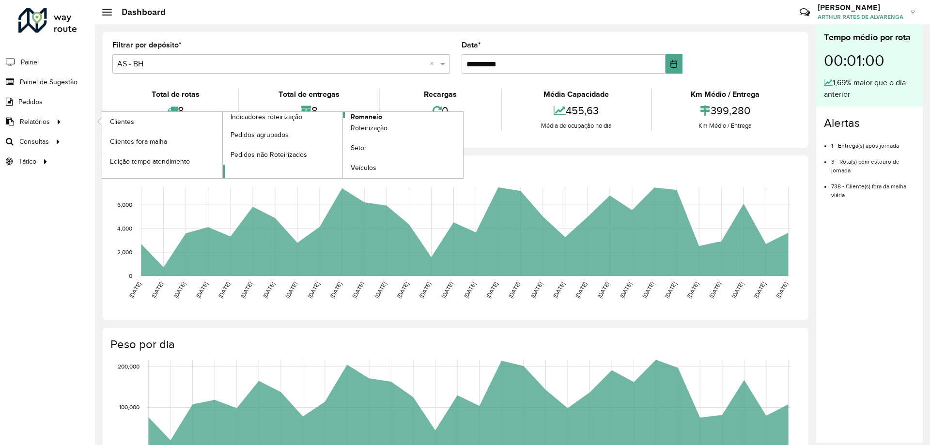 Image resolution: width=930 pixels, height=445 pixels. What do you see at coordinates (162, 161) in the screenshot?
I see `a: Edição tempo atendimento` at bounding box center [162, 161].